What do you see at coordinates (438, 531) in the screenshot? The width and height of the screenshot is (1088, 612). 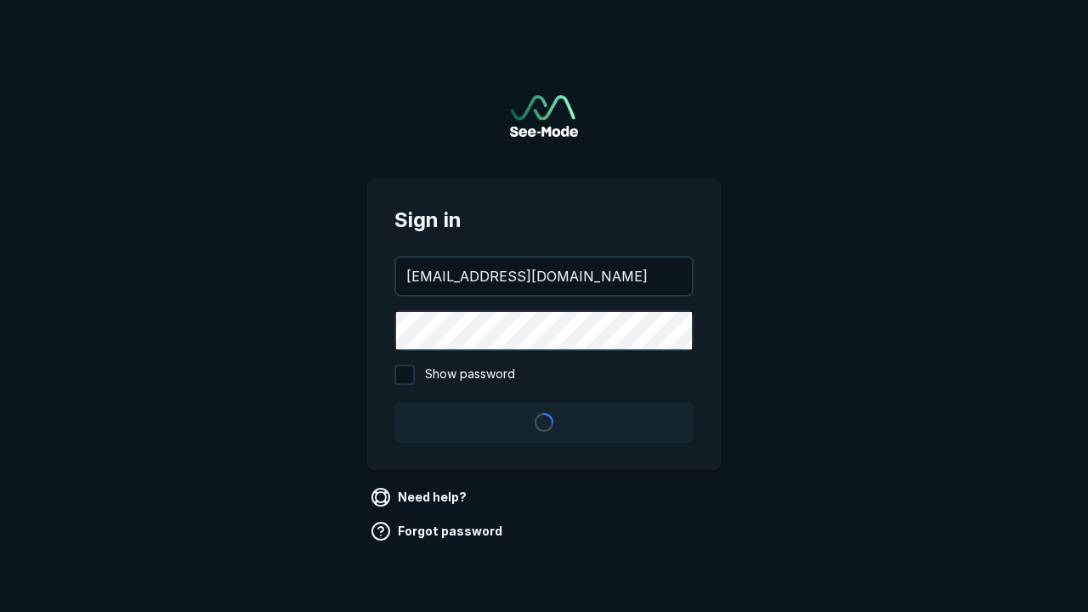 I see `a: Forgot password` at bounding box center [438, 531].